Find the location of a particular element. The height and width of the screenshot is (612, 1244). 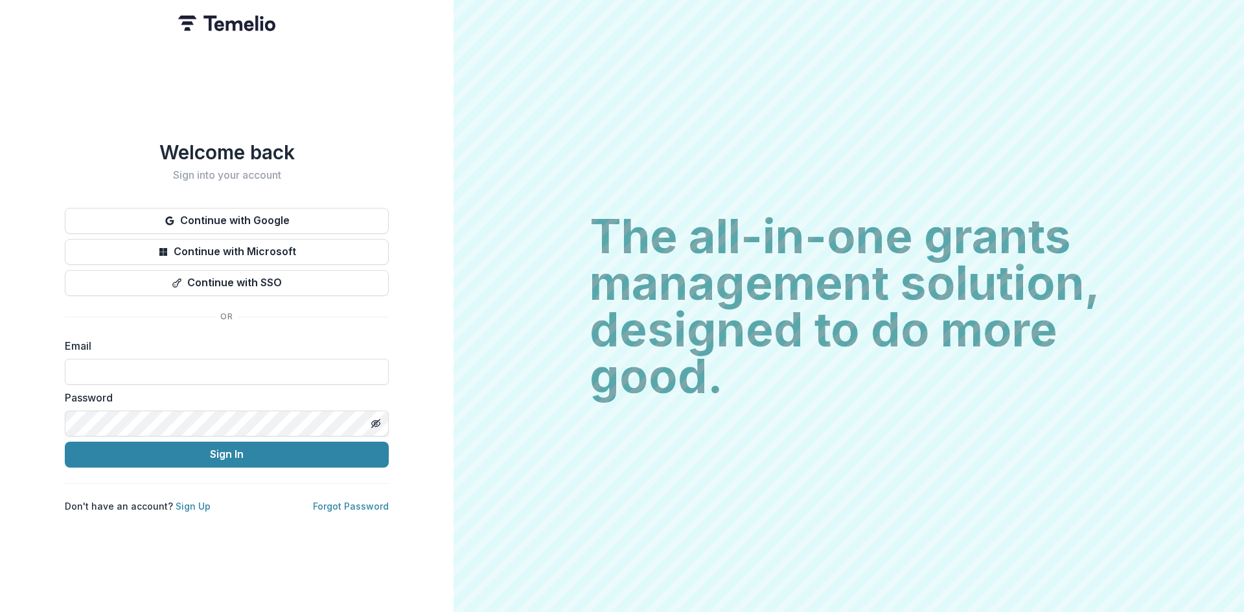

a: Sign Up is located at coordinates (193, 506).